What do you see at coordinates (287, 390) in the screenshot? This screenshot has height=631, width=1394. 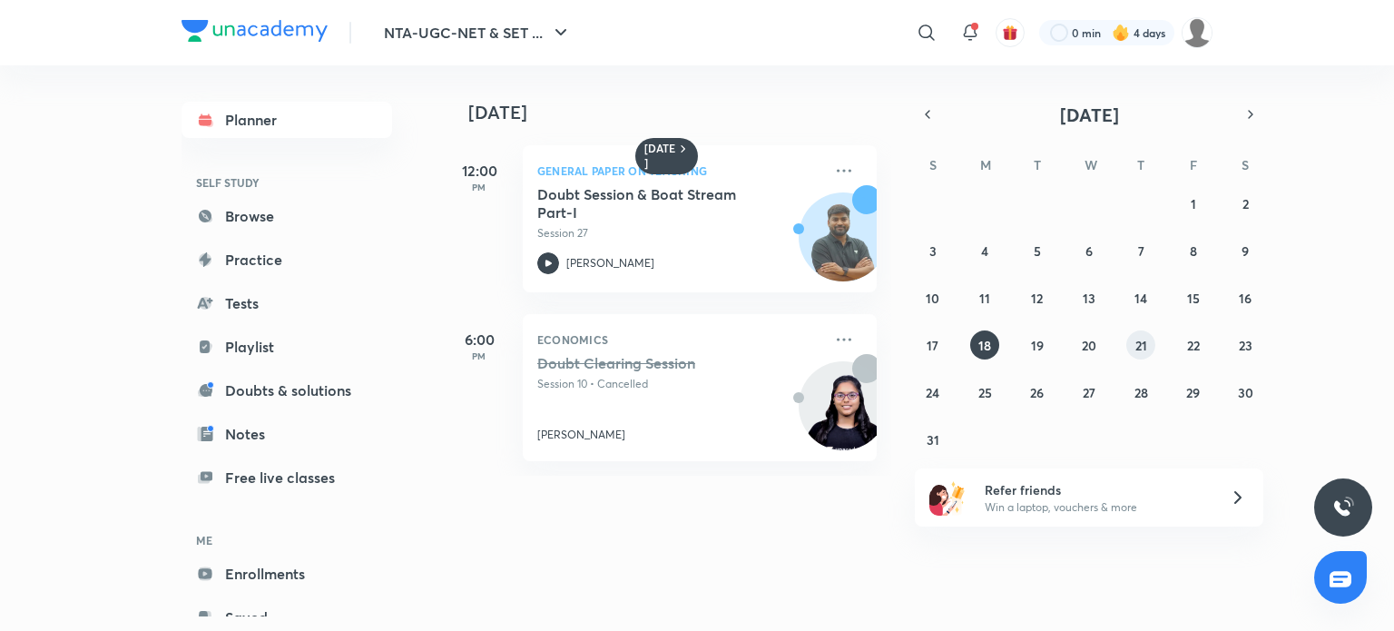 I see `a: Doubts & solutions` at bounding box center [287, 390].